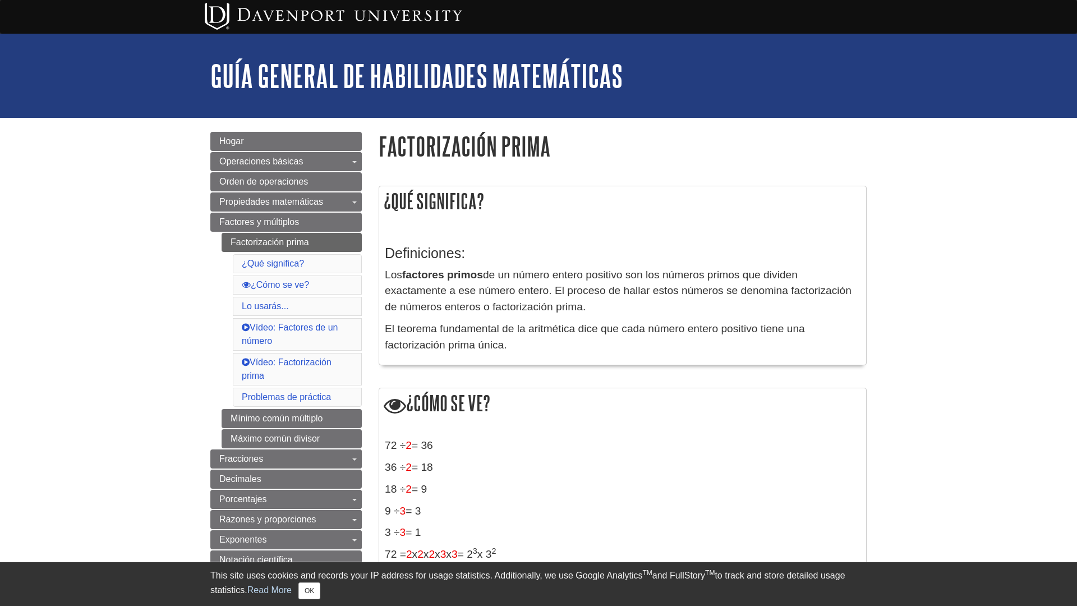  Describe the element at coordinates (286, 560) in the screenshot. I see `a: Notación científica` at that location.